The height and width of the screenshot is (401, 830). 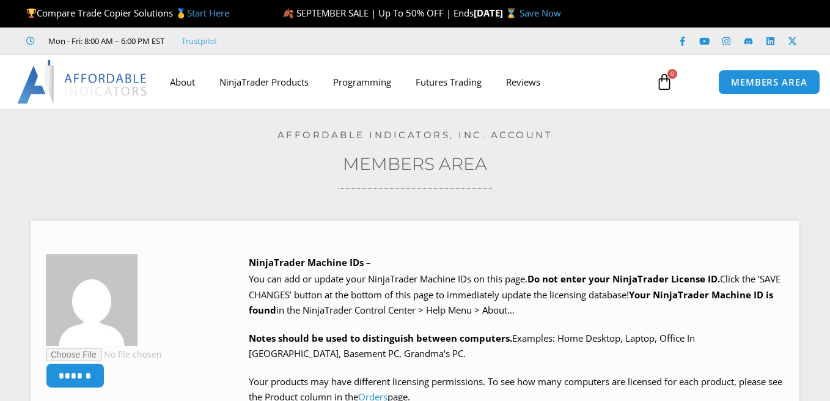 I want to click on span: 0, so click(x=672, y=74).